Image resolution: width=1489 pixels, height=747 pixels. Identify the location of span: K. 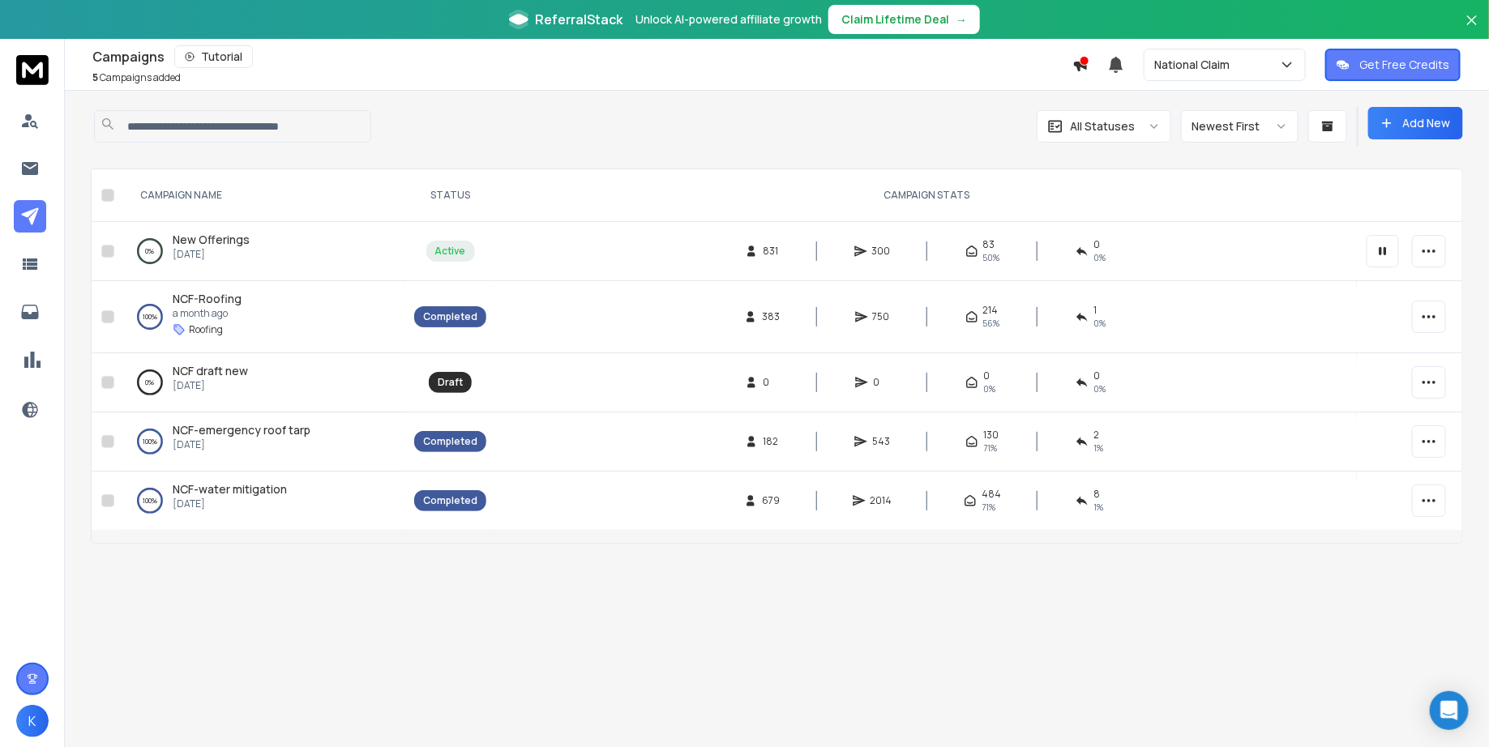
(32, 721).